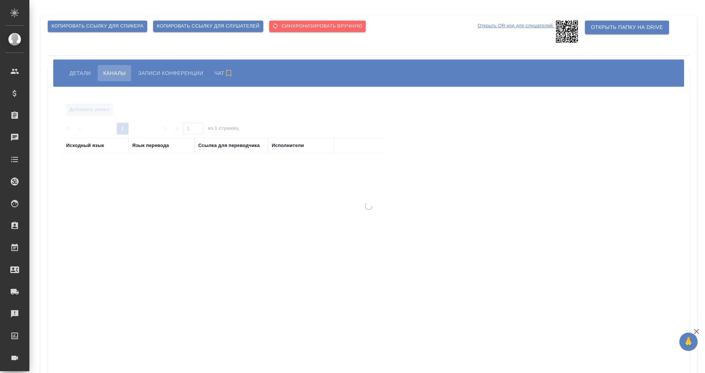 The width and height of the screenshot is (705, 373). Describe the element at coordinates (225, 73) in the screenshot. I see `span: Чат` at that location.